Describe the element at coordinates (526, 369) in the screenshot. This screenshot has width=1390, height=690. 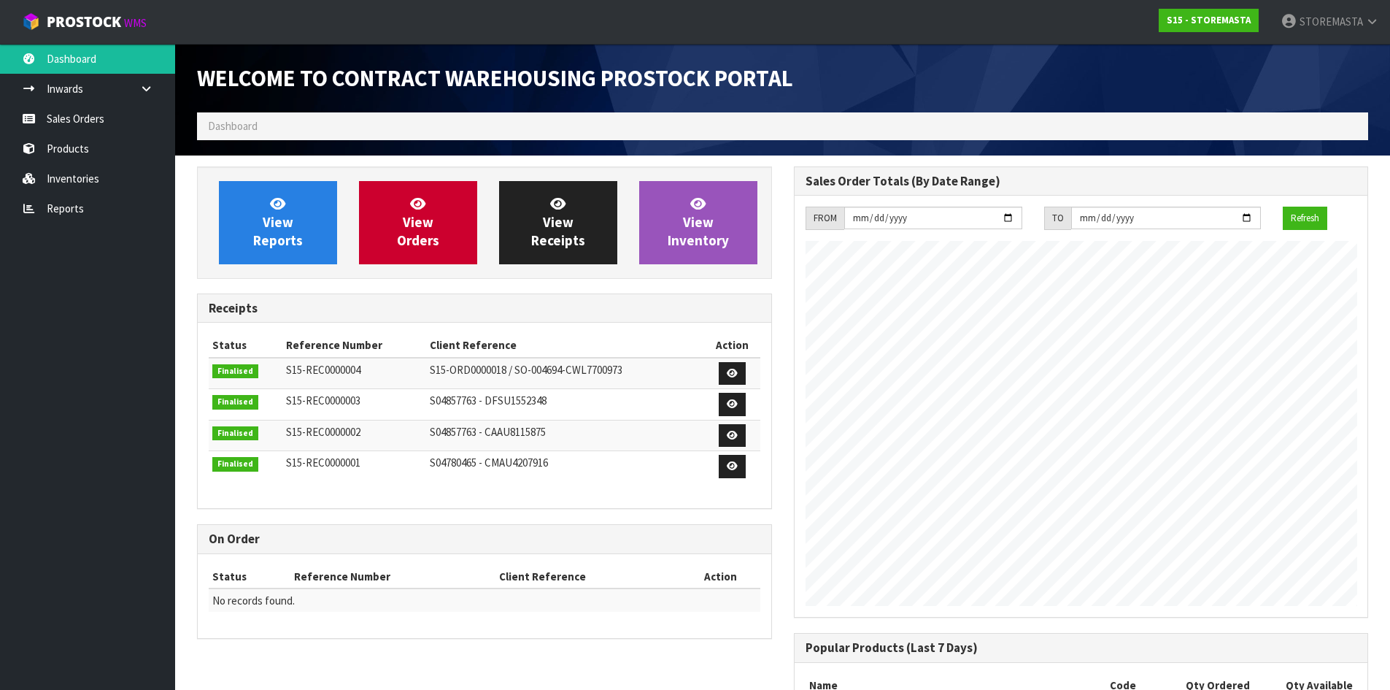
I see `span: S15-ORD0000018 / SO-004694-CWL7700973` at that location.